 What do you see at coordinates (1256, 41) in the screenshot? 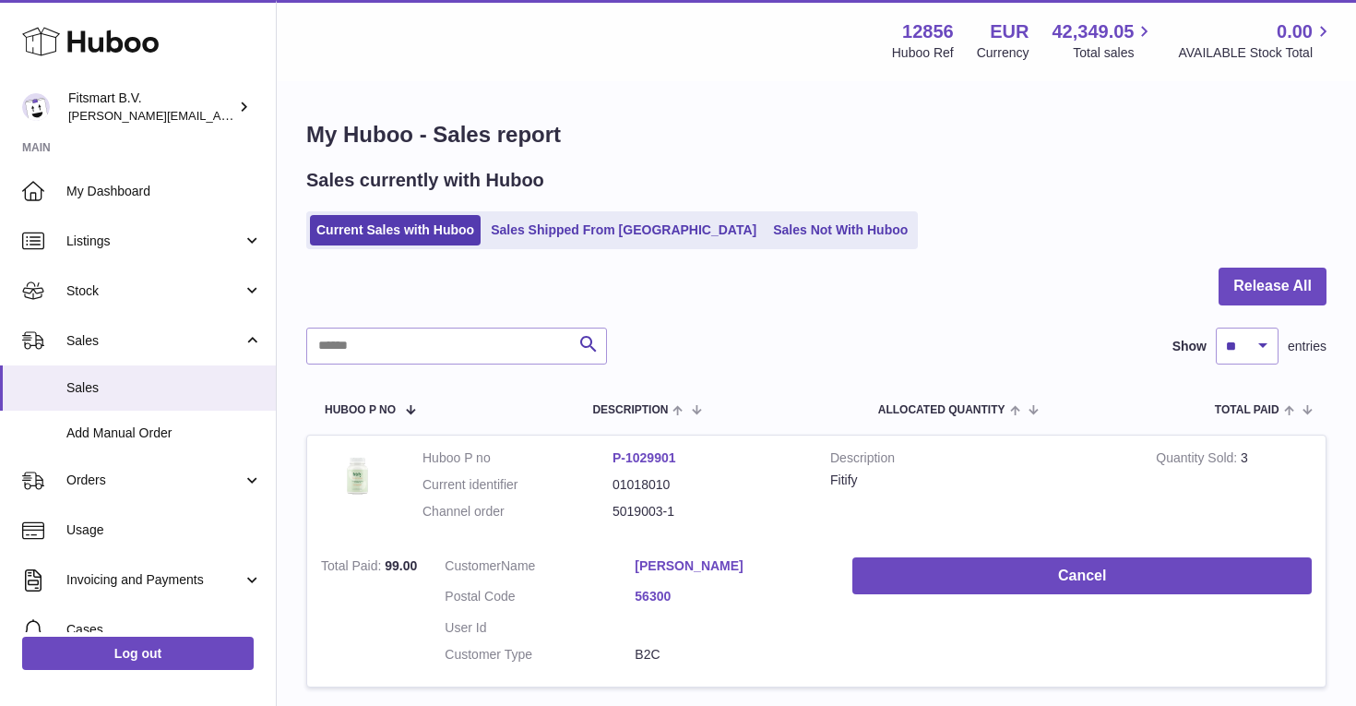
I see `a: 0.00 AVAILABLE Stock Total` at bounding box center [1256, 41].